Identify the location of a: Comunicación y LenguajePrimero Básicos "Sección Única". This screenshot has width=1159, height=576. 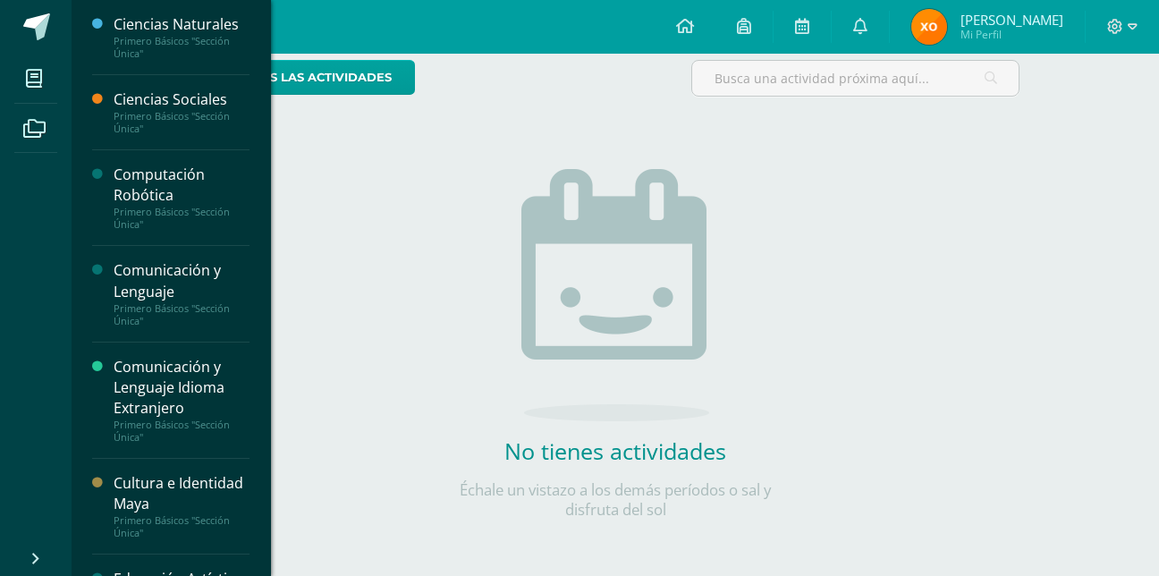
(181, 293).